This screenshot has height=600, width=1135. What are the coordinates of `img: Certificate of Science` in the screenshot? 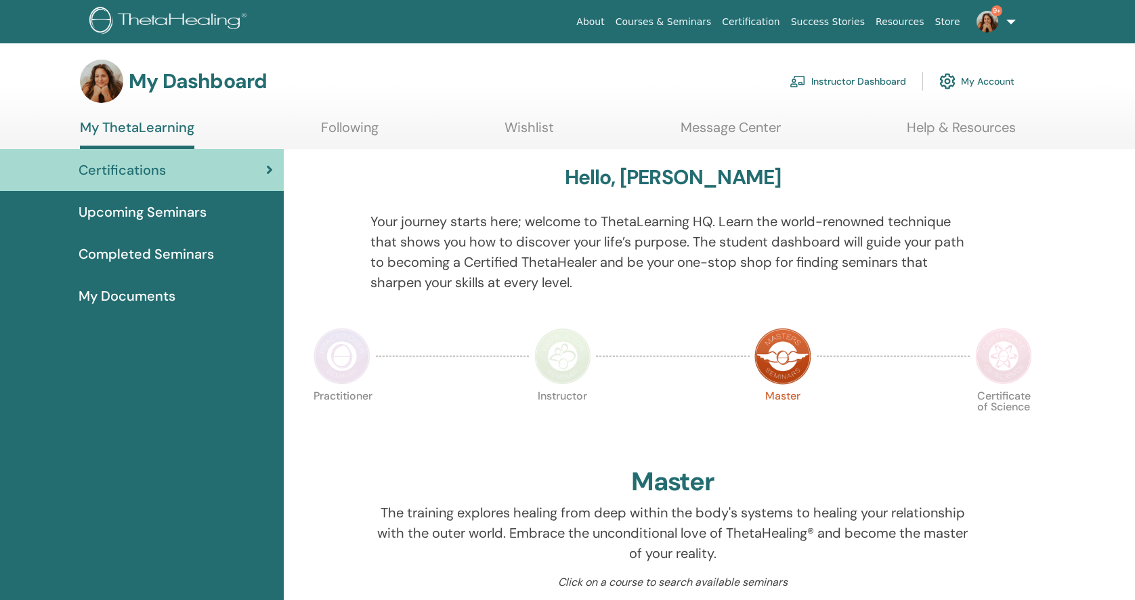 It's located at (1004, 356).